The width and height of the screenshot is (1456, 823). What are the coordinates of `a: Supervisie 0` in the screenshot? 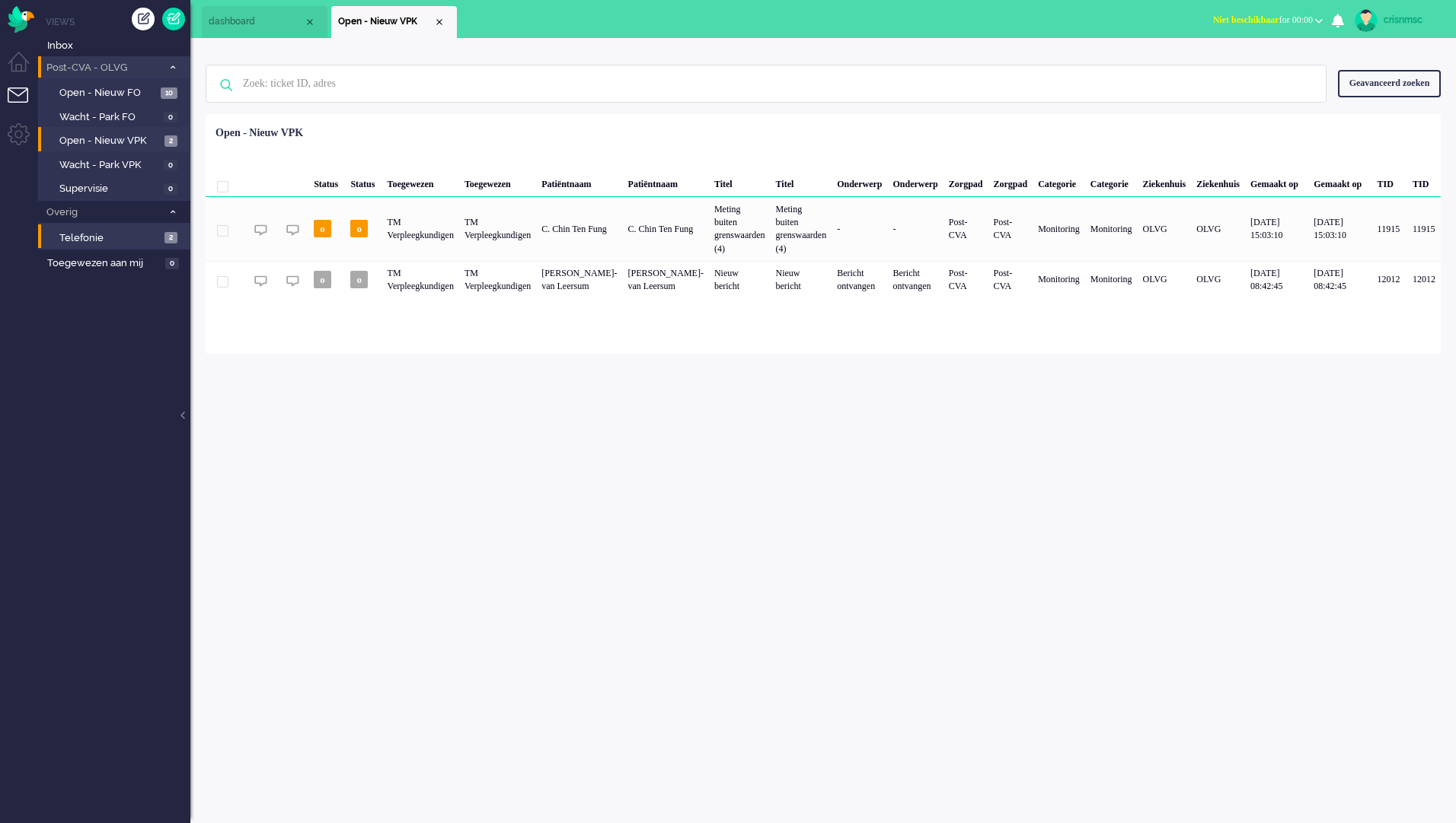 It's located at (116, 188).